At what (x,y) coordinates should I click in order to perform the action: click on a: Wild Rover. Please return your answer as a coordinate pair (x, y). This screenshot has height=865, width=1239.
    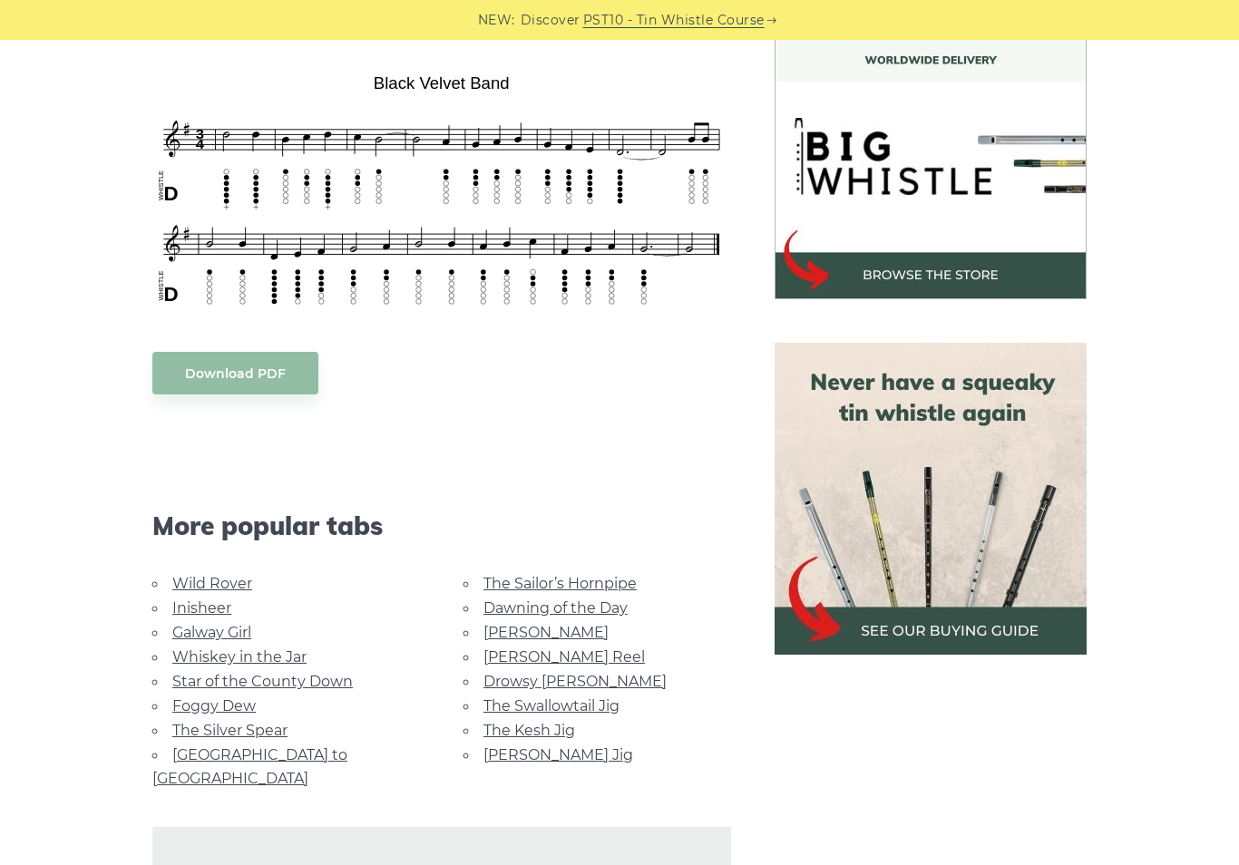
    Looking at the image, I should click on (212, 583).